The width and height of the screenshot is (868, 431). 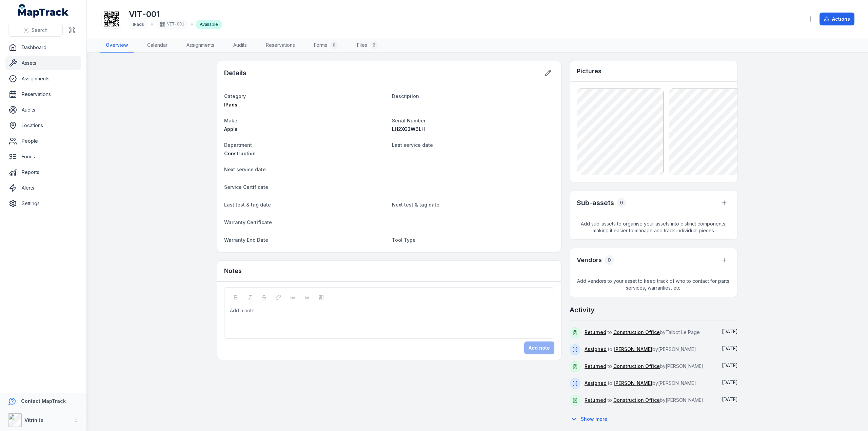 What do you see at coordinates (730, 382) in the screenshot?
I see `time: 17/07/2025, 6:51:22 am` at bounding box center [730, 382].